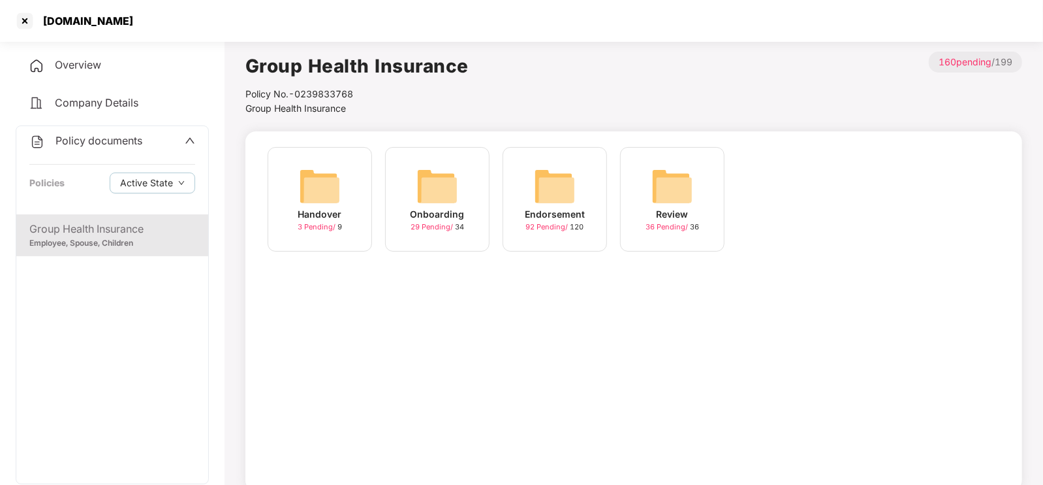  I want to click on span: 3 Pending /, so click(317, 227).